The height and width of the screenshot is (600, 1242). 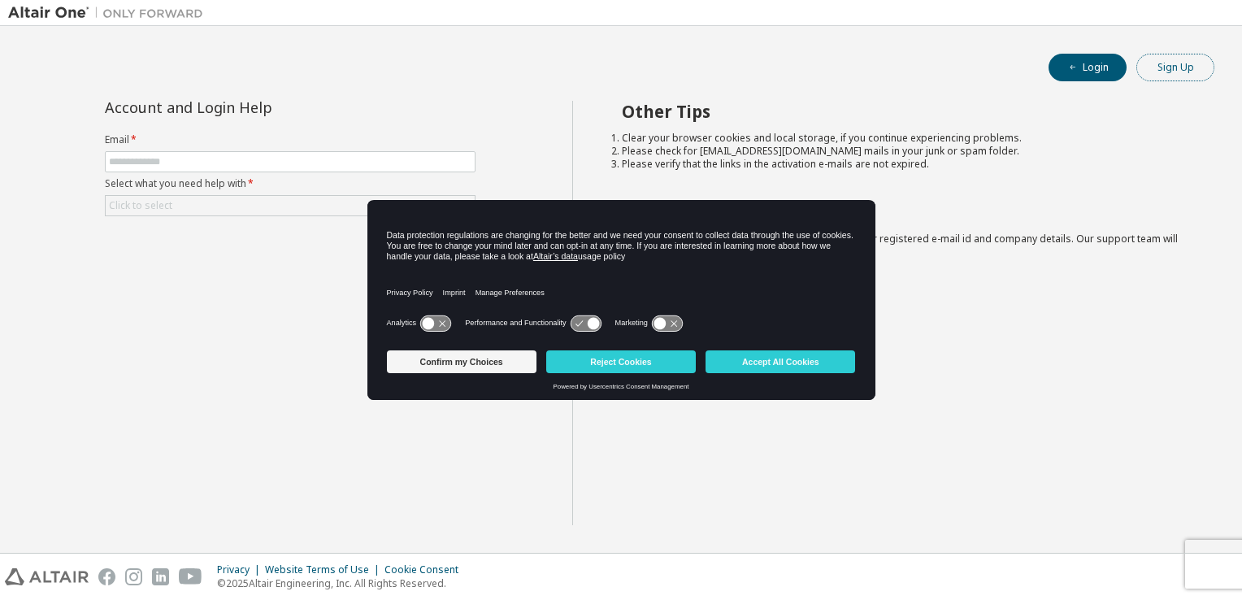 I want to click on span: with a brief description of the problem, your registered e-mail id and company details. Our suppo..., so click(x=900, y=245).